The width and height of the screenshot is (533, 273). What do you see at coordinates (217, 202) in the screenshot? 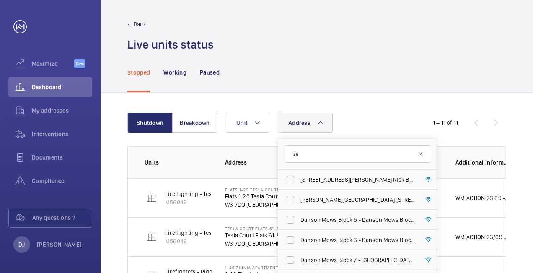
I see `p: M56049` at bounding box center [217, 202].